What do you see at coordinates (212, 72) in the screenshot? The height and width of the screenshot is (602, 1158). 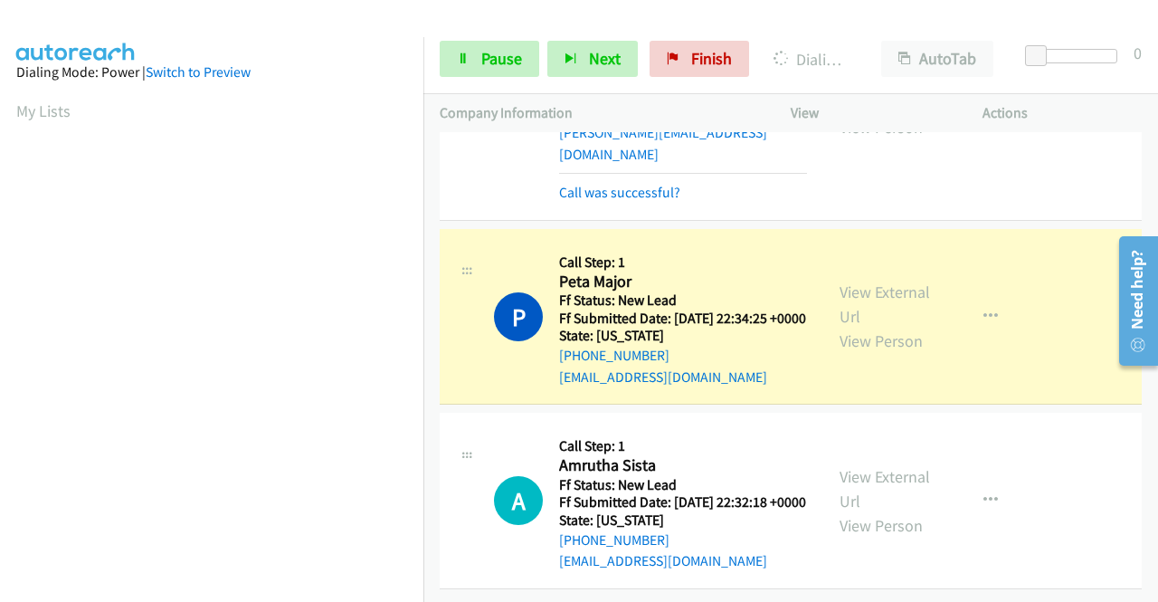 I see `div: Dialing Mode: Power |` at bounding box center [212, 72].